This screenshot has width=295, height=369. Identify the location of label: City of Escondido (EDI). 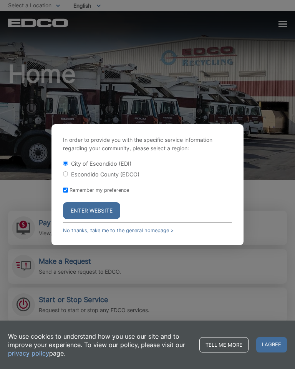
(101, 163).